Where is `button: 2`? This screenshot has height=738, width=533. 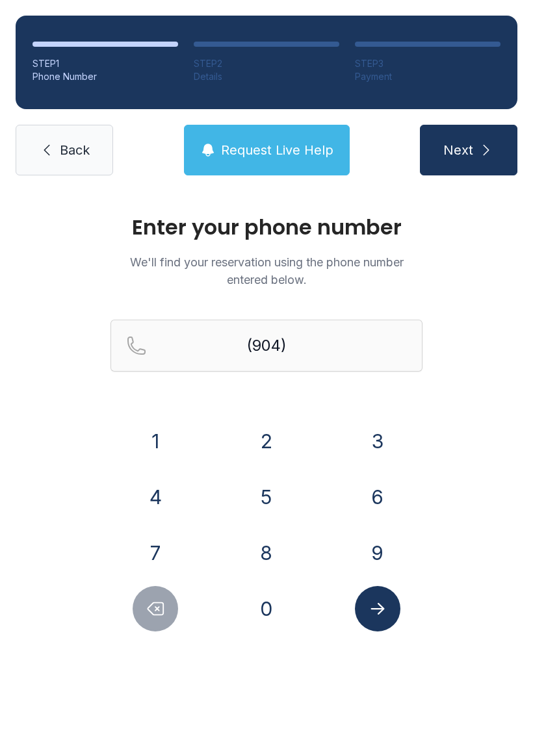
button: 2 is located at coordinates (266, 441).